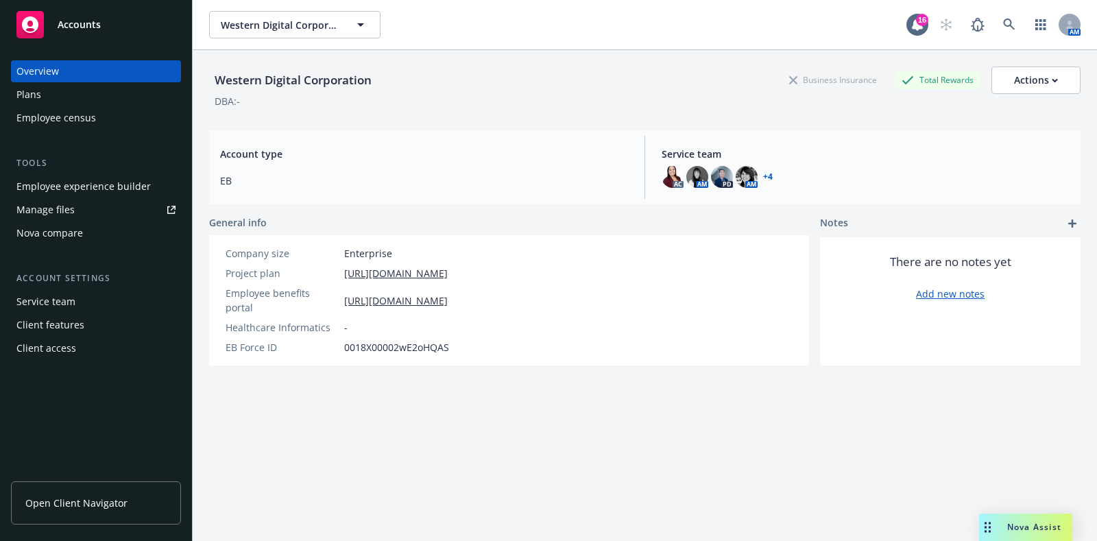 The image size is (1097, 541). I want to click on div: Account settings, so click(96, 278).